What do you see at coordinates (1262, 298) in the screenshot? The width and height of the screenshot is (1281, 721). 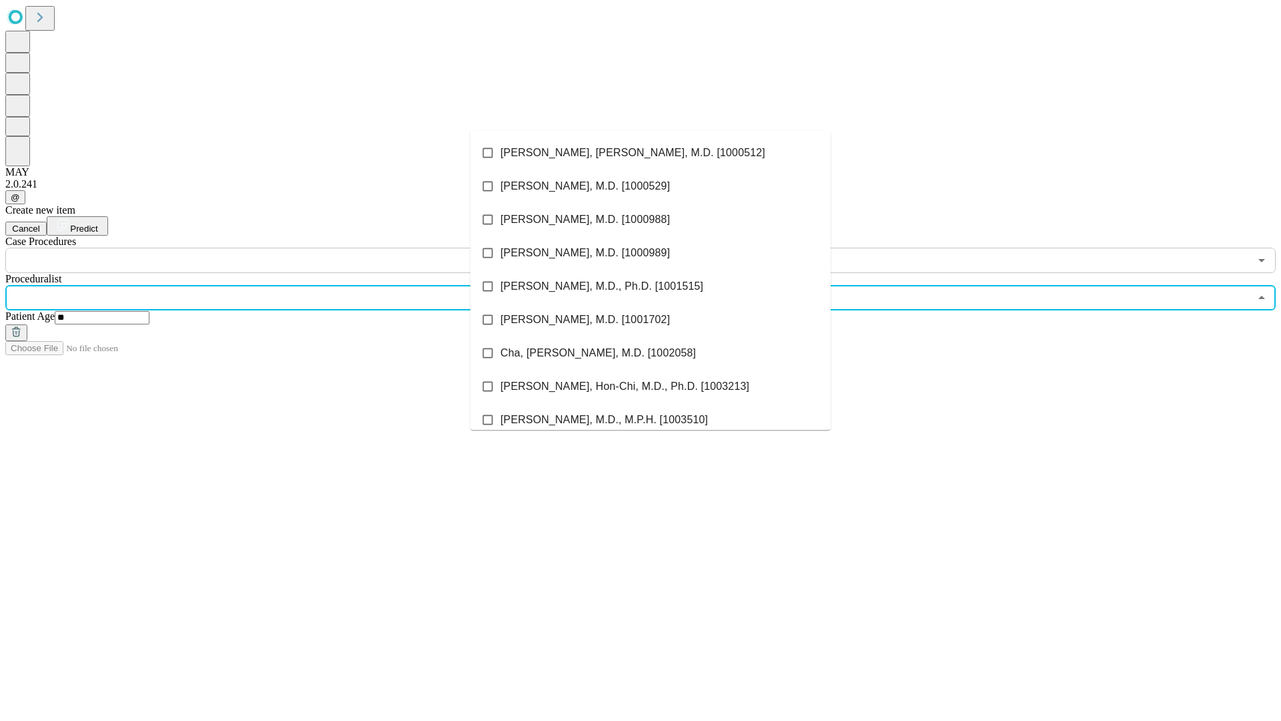 I see `button: Close` at bounding box center [1262, 298].